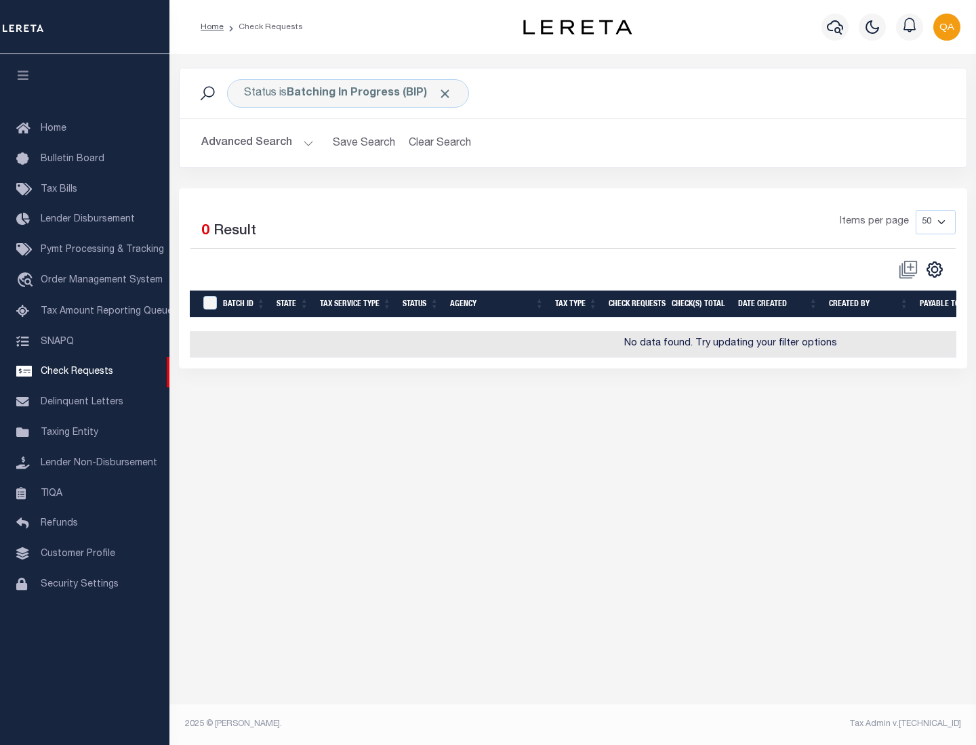 The image size is (976, 745). I want to click on span: 0, so click(205, 231).